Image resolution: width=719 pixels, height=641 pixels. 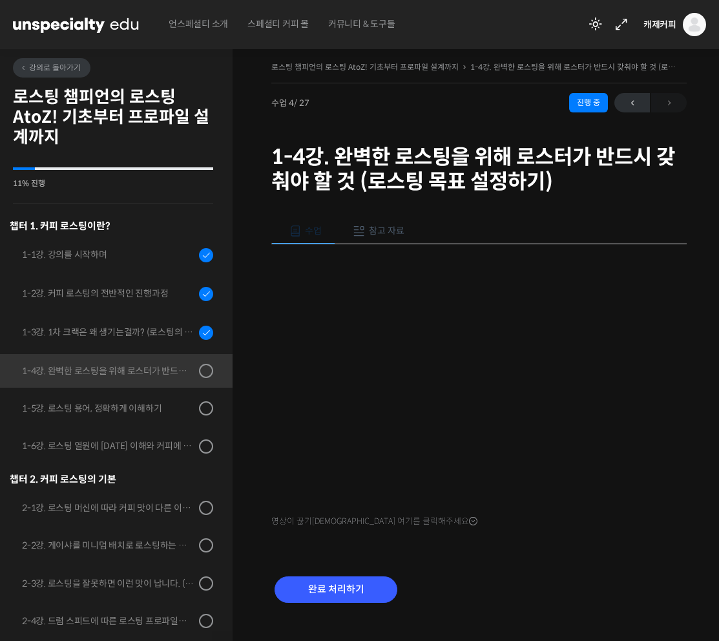 I want to click on div: 2-2강. 게이샤를 미니멈 배치로 로스팅하는 이유 (로스터기 용량과 배치 사이즈), so click(x=108, y=545).